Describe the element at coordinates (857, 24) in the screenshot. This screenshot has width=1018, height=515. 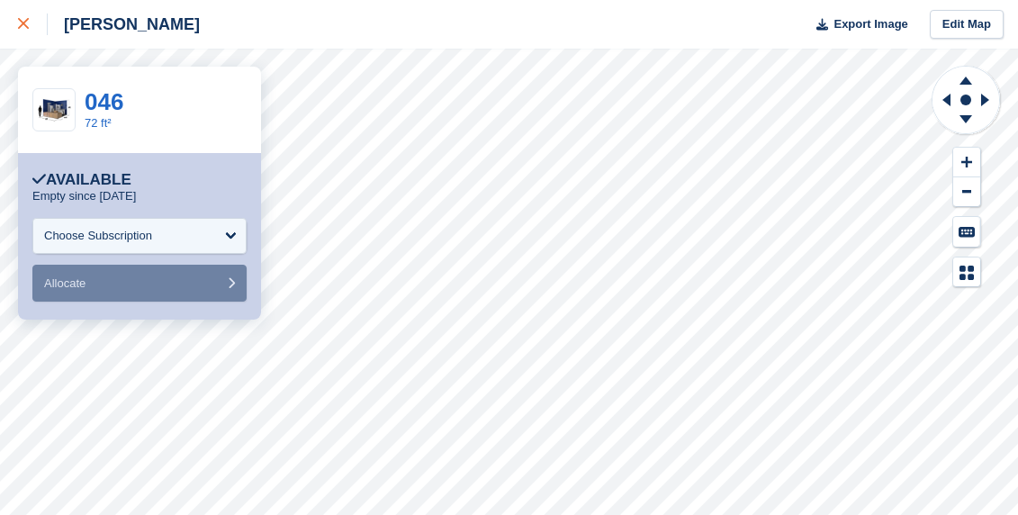
I see `button: Export Image` at that location.